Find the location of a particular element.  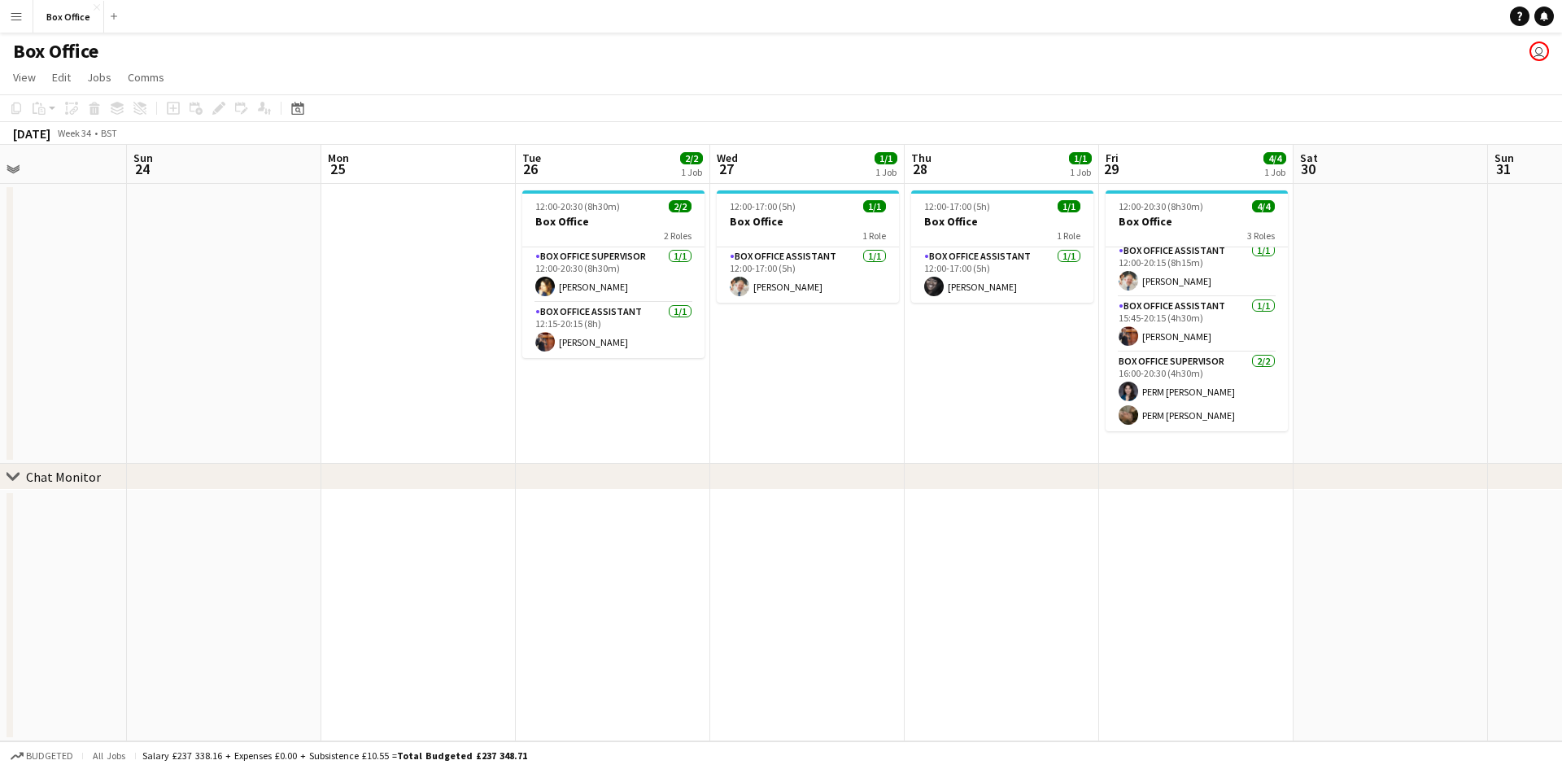

div: Chat Monitor is located at coordinates (63, 477).